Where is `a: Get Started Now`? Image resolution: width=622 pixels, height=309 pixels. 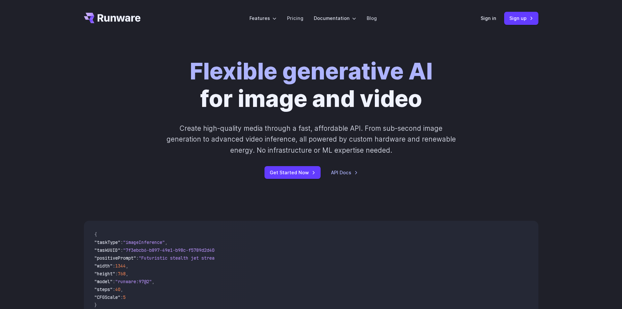
a: Get Started Now is located at coordinates (293, 172).